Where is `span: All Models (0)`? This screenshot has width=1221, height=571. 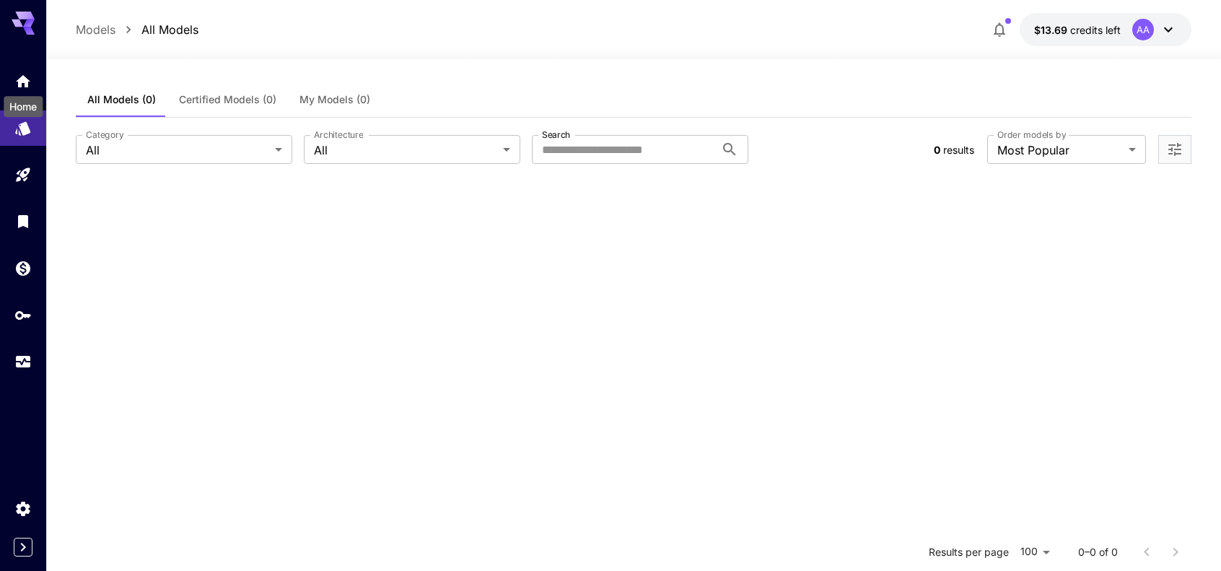
span: All Models (0) is located at coordinates (121, 100).